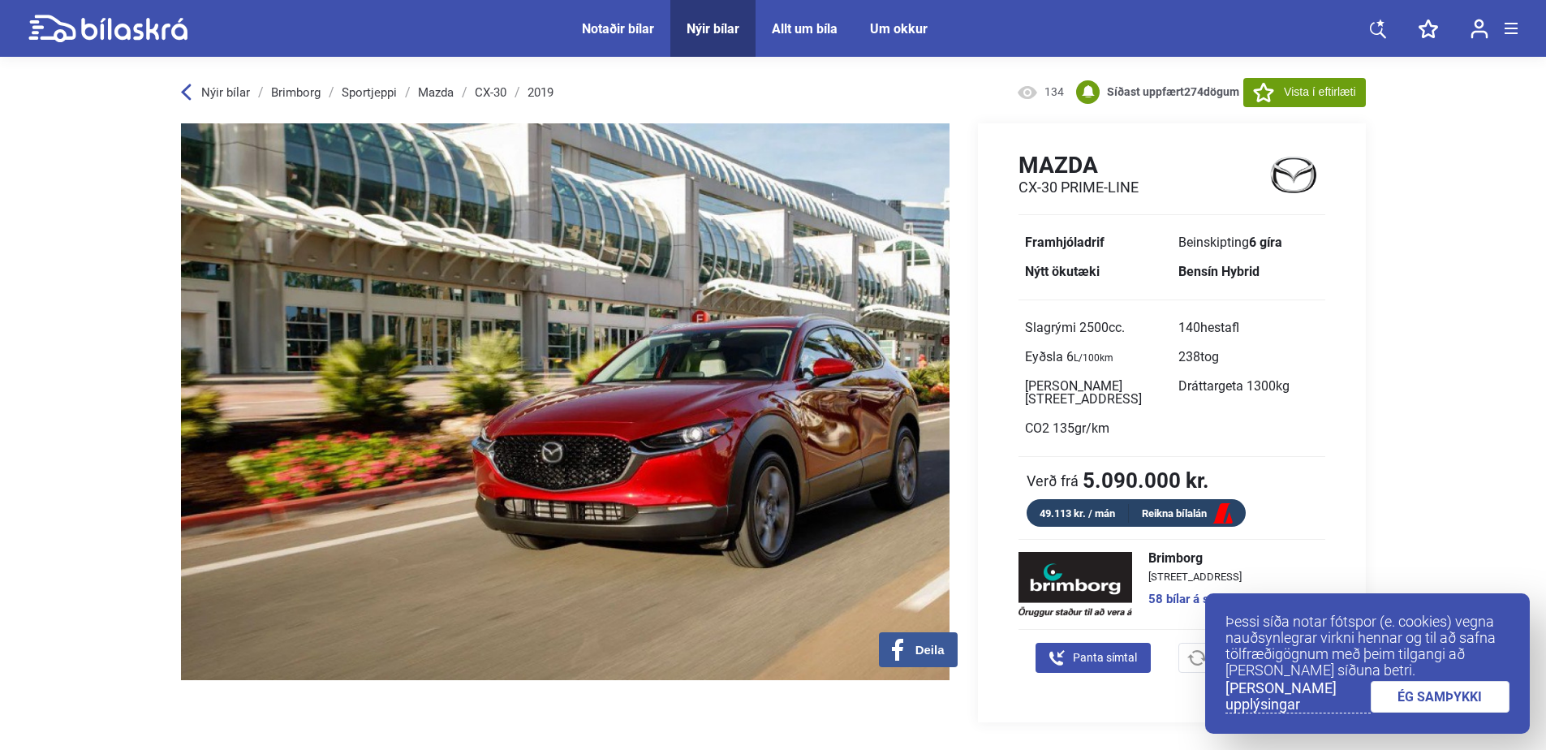  Describe the element at coordinates (1067, 428) in the screenshot. I see `span: CO2 135` at that location.